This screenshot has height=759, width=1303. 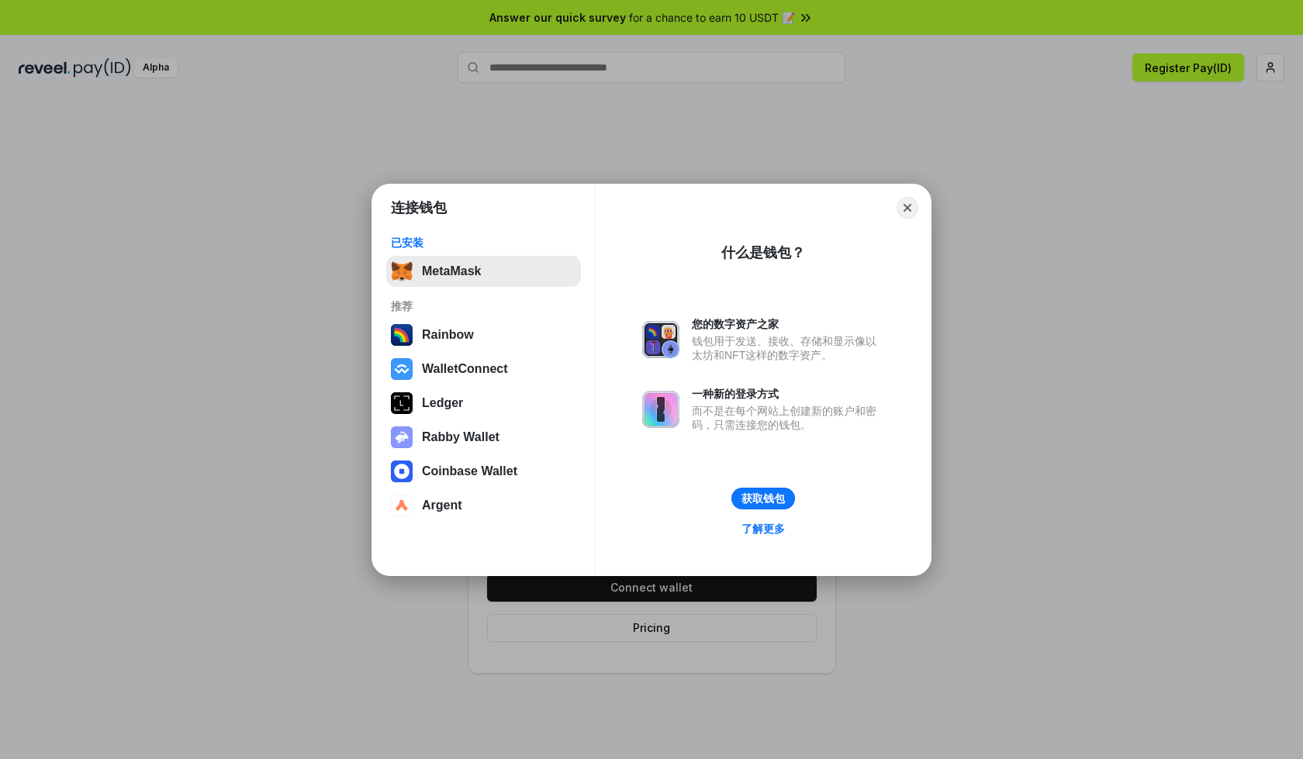 What do you see at coordinates (402, 403) in the screenshot?
I see `img: svg+xml,%3Csvg%20xmlns%3D%22http%3A%2F%2Fwww.w3.org%2F2000%2Fsvg%22%20width%3D%2228%22%20height%3...` at bounding box center [402, 403].